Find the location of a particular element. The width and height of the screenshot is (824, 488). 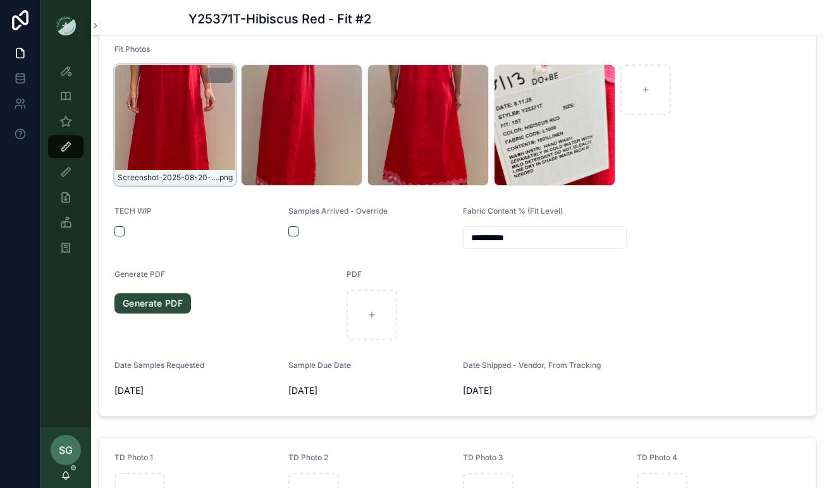

span: Fit Photos is located at coordinates (132, 49).